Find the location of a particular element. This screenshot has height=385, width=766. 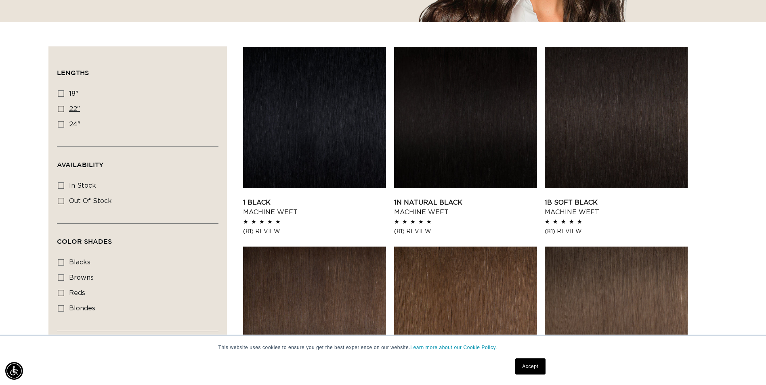

span: Availability is located at coordinates (80, 165).